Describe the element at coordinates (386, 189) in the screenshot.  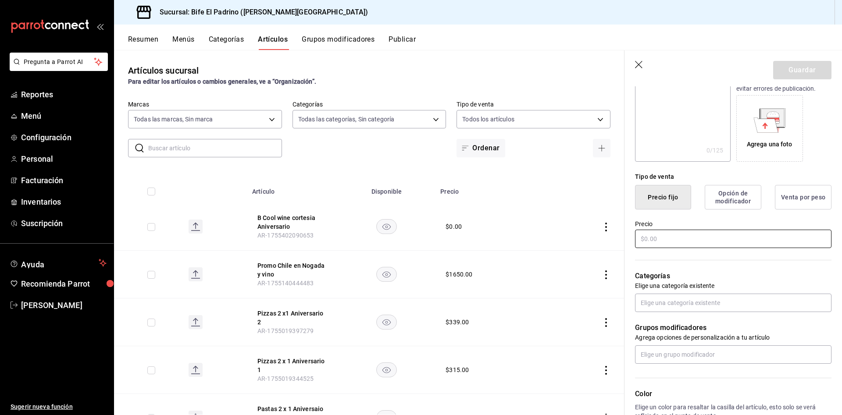
I see `th: Disponible` at that location.